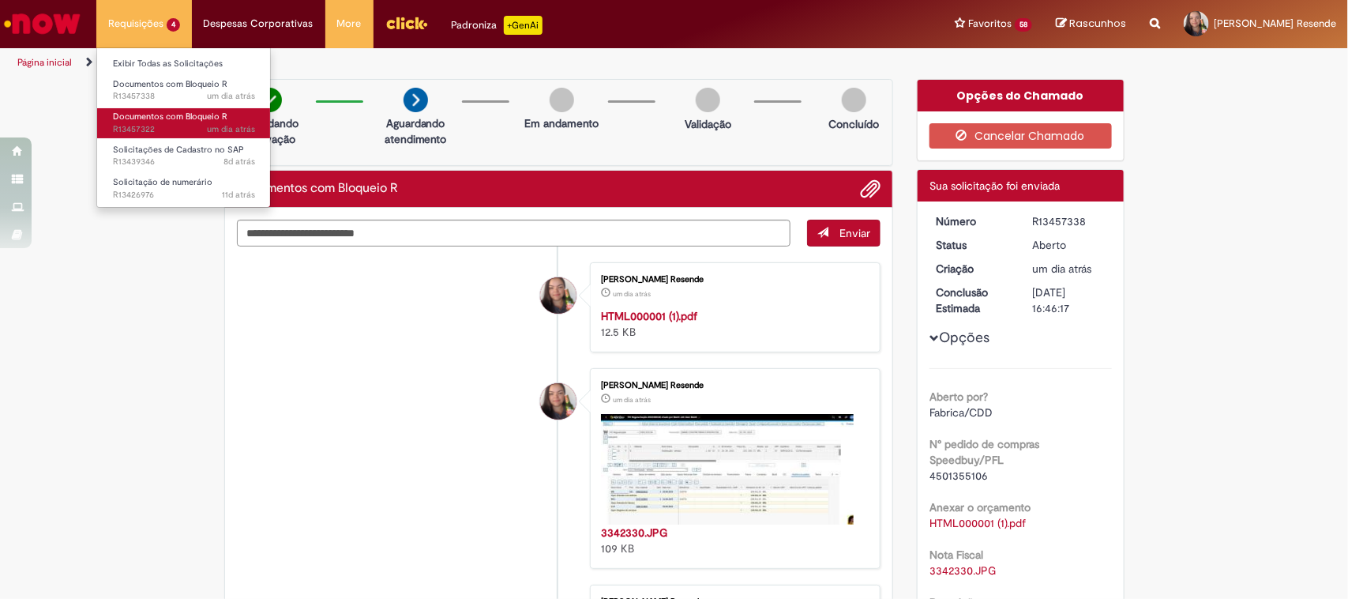 The image size is (1348, 599). What do you see at coordinates (854, 124) in the screenshot?
I see `p: Concluído` at bounding box center [854, 124].